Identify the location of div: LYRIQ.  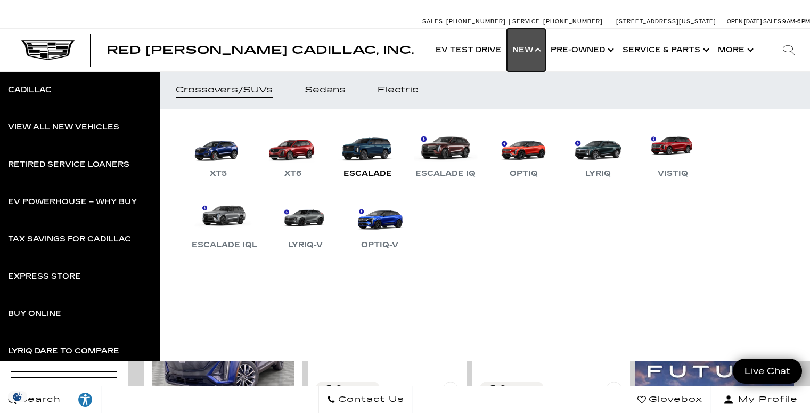
(598, 174).